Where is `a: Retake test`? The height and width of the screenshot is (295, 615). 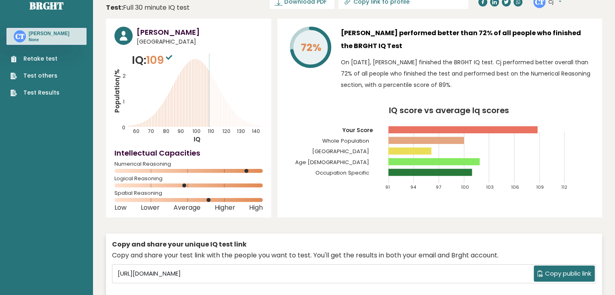 a: Retake test is located at coordinates (35, 59).